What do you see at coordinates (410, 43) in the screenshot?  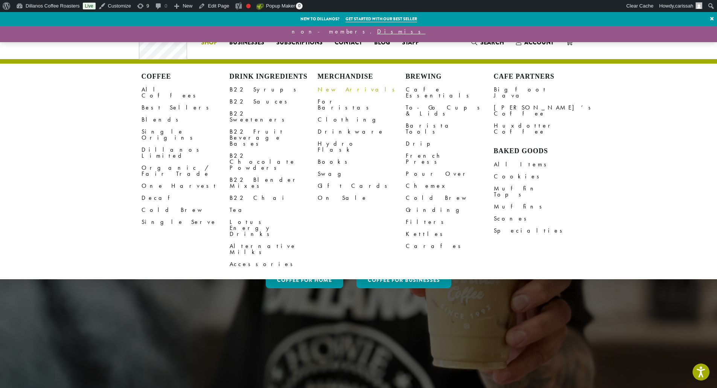 I see `a: Staff` at bounding box center [410, 43].